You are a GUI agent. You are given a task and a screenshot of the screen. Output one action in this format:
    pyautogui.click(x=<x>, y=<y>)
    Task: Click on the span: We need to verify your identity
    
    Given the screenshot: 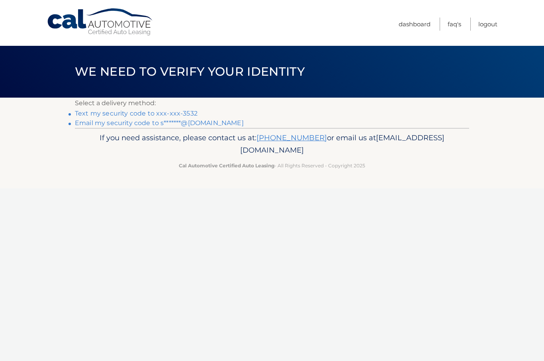 What is the action you would take?
    pyautogui.click(x=190, y=71)
    